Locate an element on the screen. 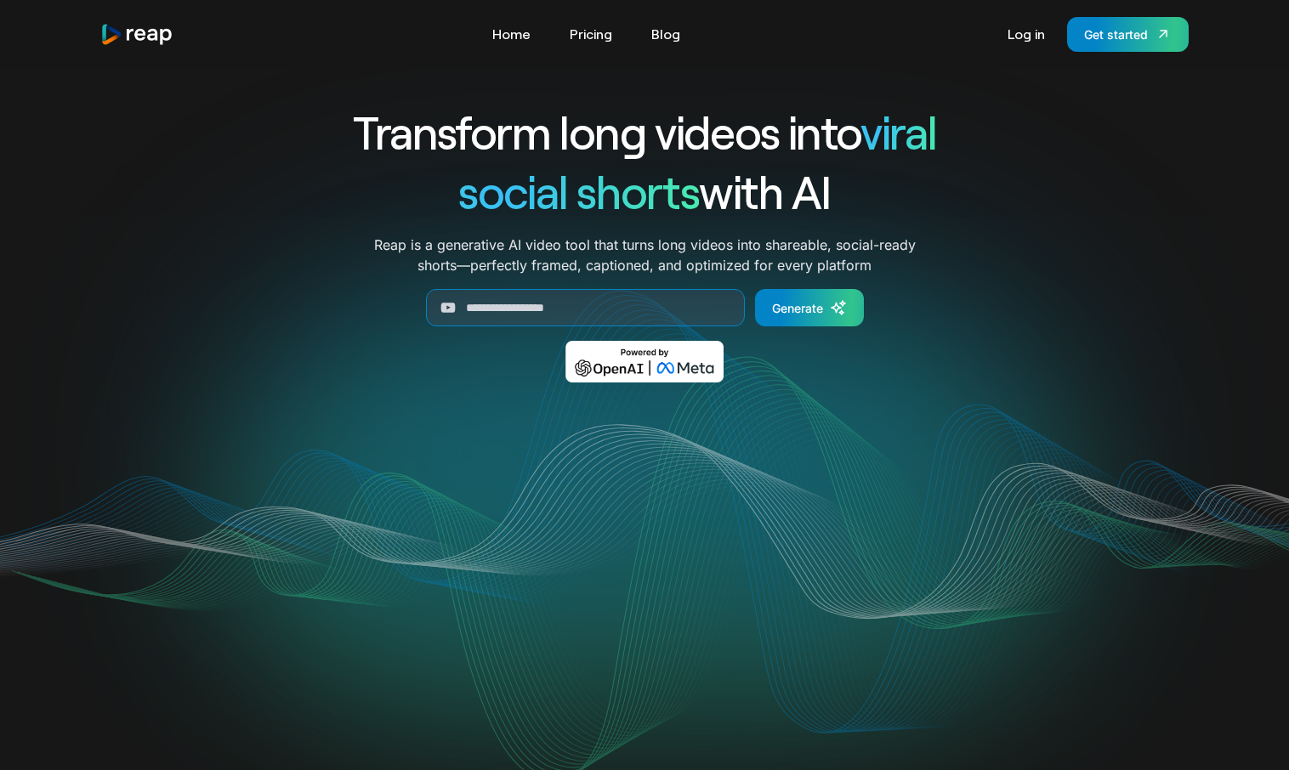  a: Generate is located at coordinates (809, 308).